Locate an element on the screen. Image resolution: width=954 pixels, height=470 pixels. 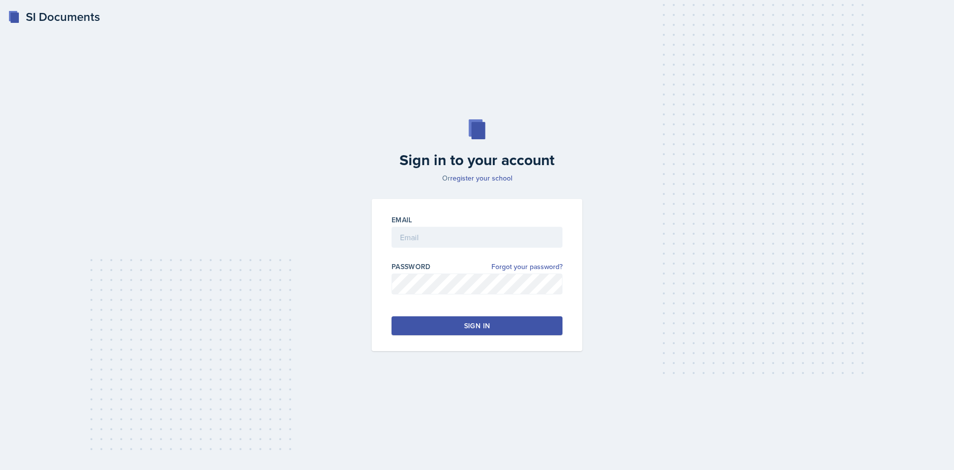
p: Or is located at coordinates (477, 178).